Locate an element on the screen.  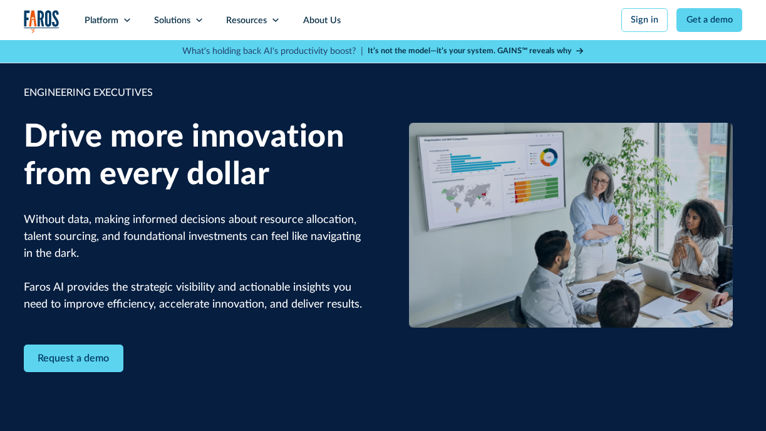
a: home is located at coordinates (41, 21).